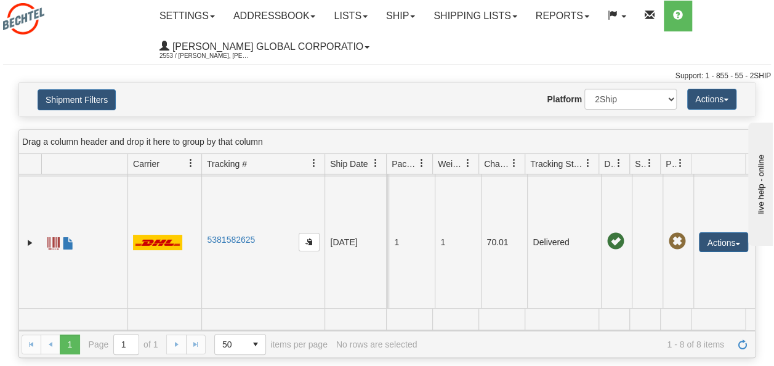  I want to click on span: 1 - 8 of 8 items, so click(574, 344).